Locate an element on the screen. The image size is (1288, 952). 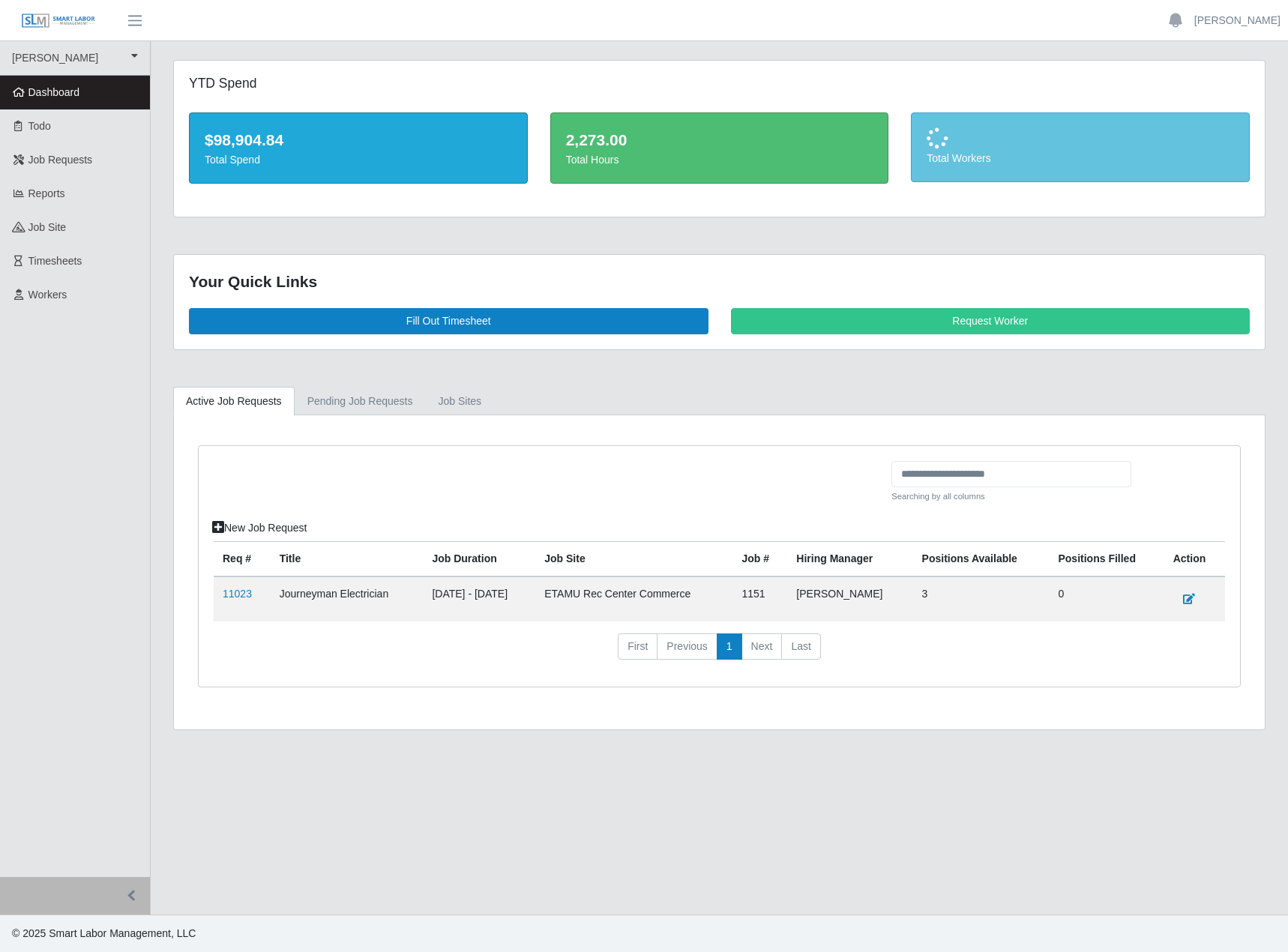
th: Title is located at coordinates (347, 559).